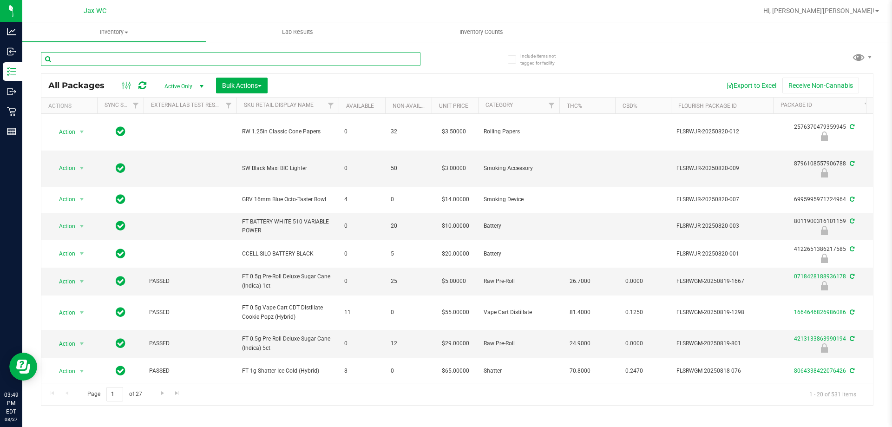 The width and height of the screenshot is (892, 427). I want to click on a: Category, so click(499, 105).